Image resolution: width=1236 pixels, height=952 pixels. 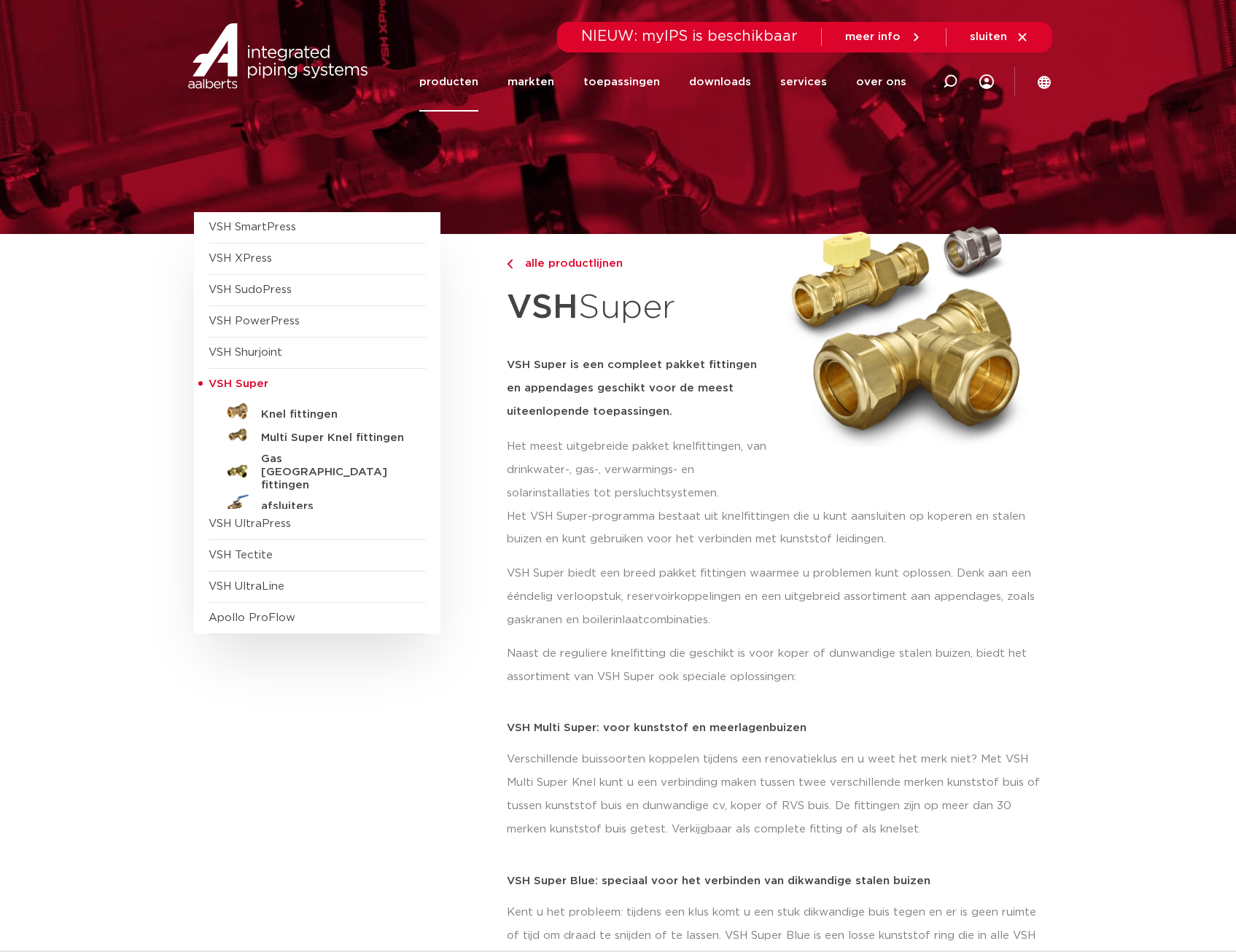 What do you see at coordinates (246, 586) in the screenshot?
I see `a: VSH UltraLine` at bounding box center [246, 586].